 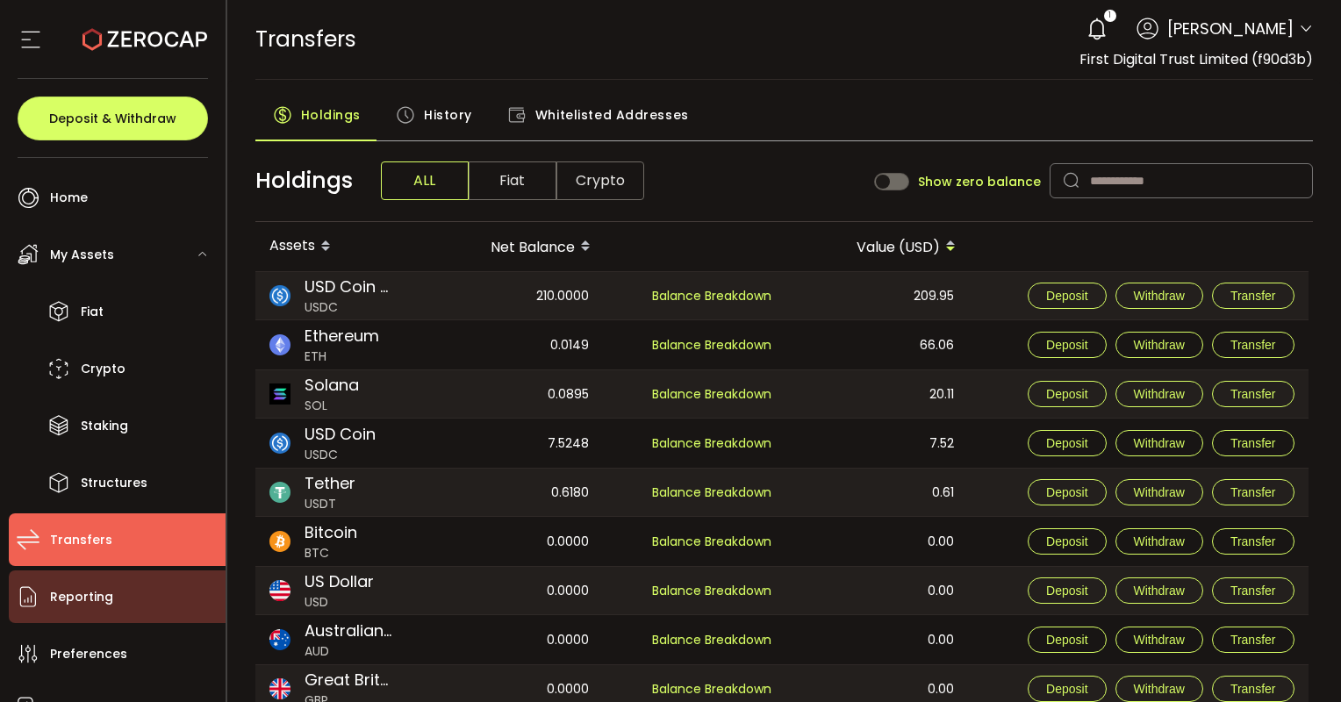 What do you see at coordinates (1239, 607) in the screenshot?
I see `div: Chat Widget` at bounding box center [1239, 607].